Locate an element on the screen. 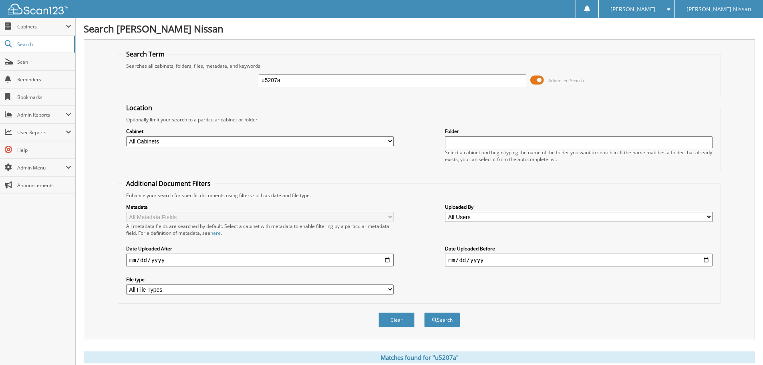  legend: Search Term is located at coordinates (145, 54).